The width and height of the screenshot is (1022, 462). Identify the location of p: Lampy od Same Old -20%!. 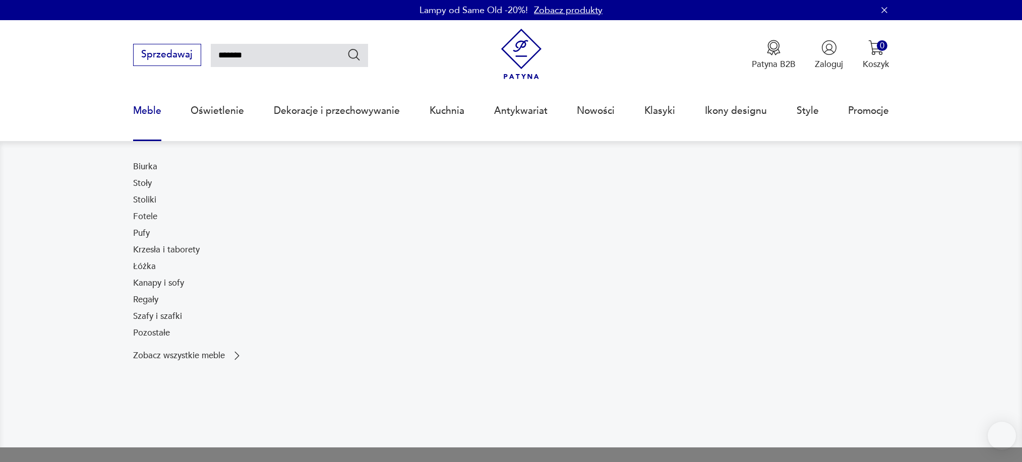
(473, 10).